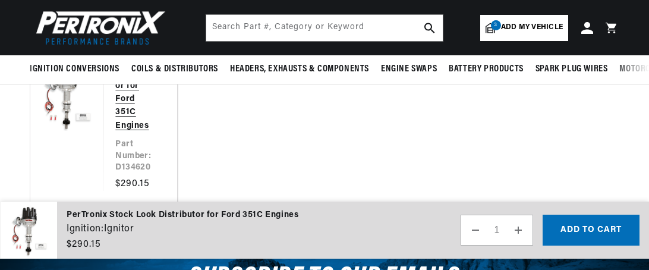 The image size is (649, 270). What do you see at coordinates (77, 69) in the screenshot?
I see `summary: Ignition Conversions` at bounding box center [77, 69].